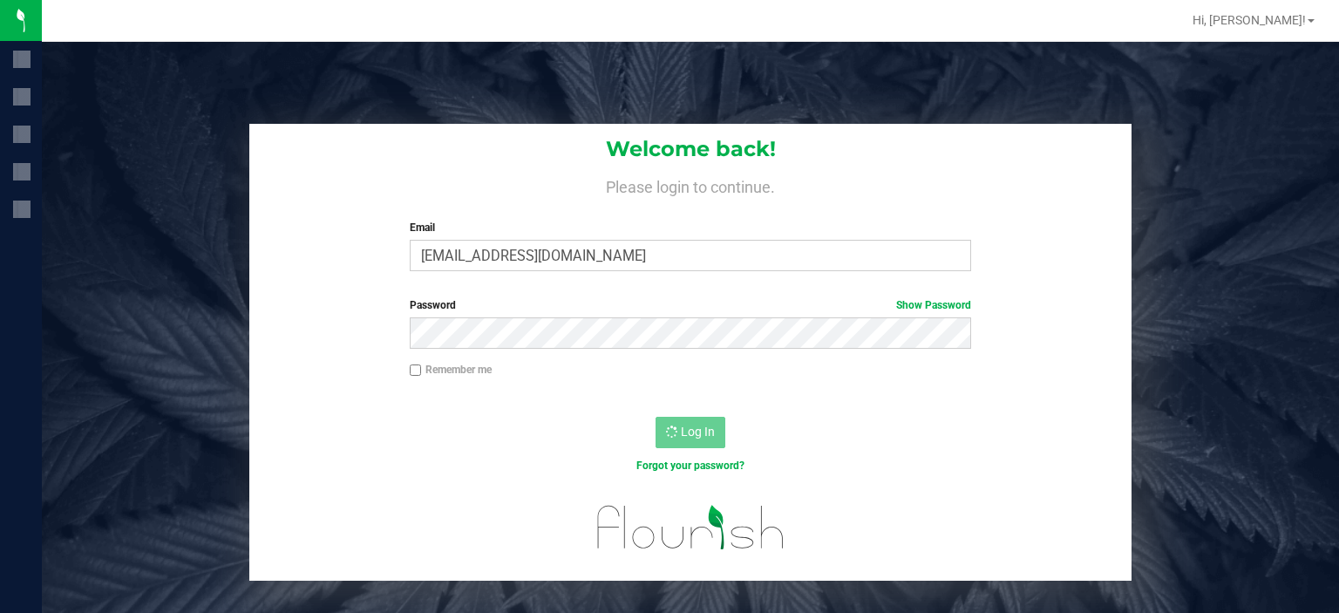 The height and width of the screenshot is (613, 1339). What do you see at coordinates (690, 228) in the screenshot?
I see `label: Email` at bounding box center [690, 228].